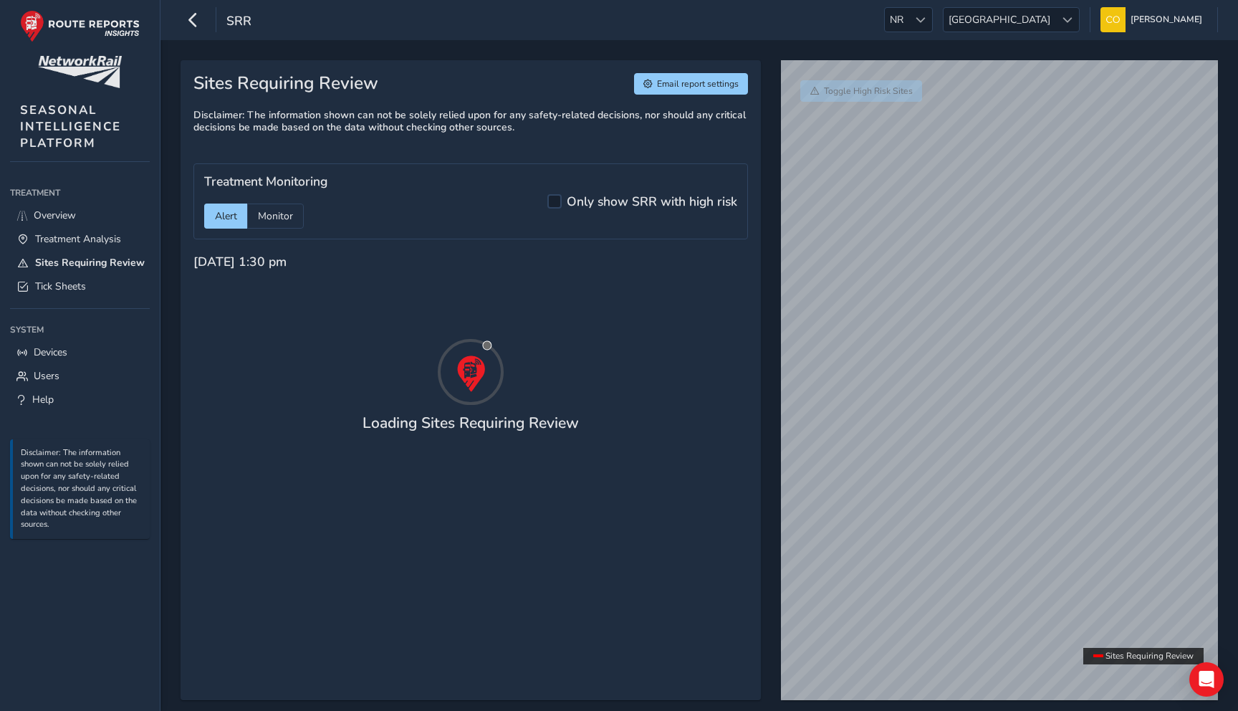 This screenshot has height=711, width=1238. I want to click on a: Users, so click(80, 375).